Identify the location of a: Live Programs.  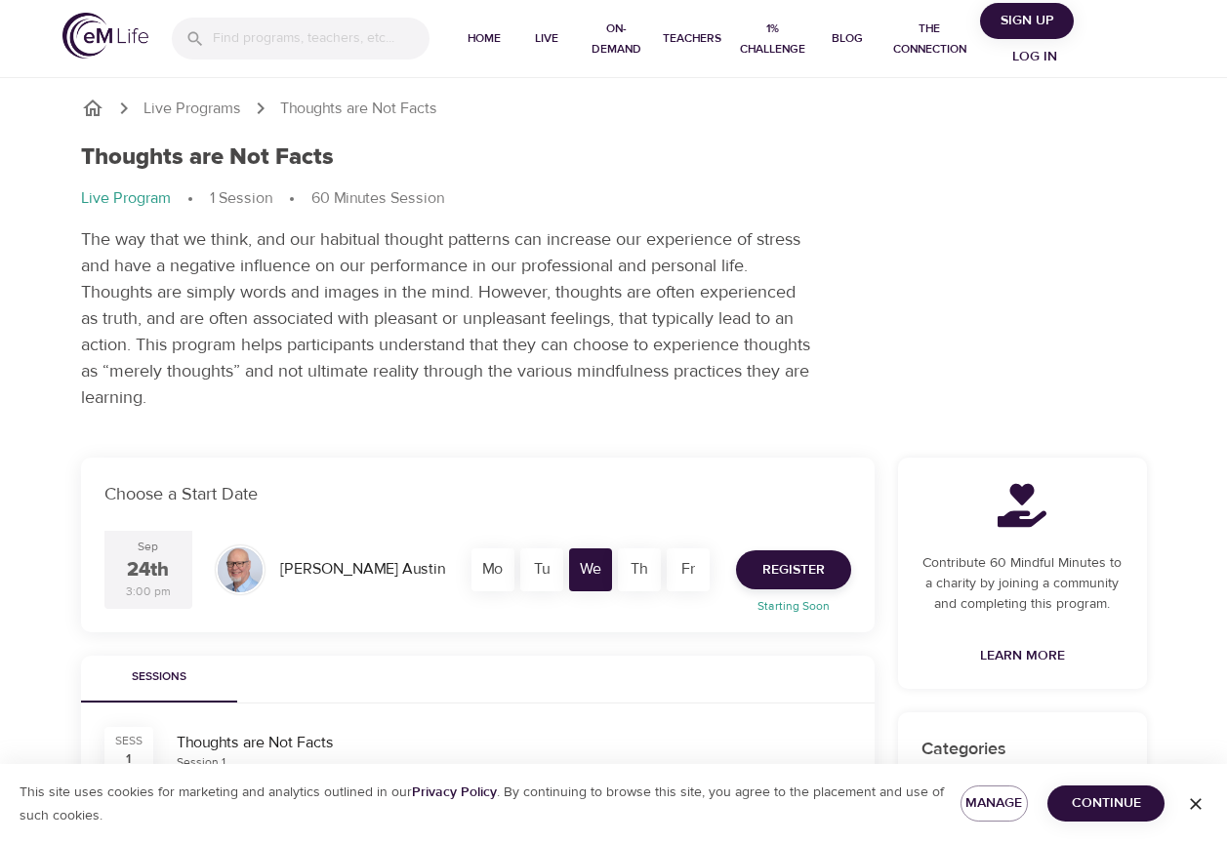
(192, 108).